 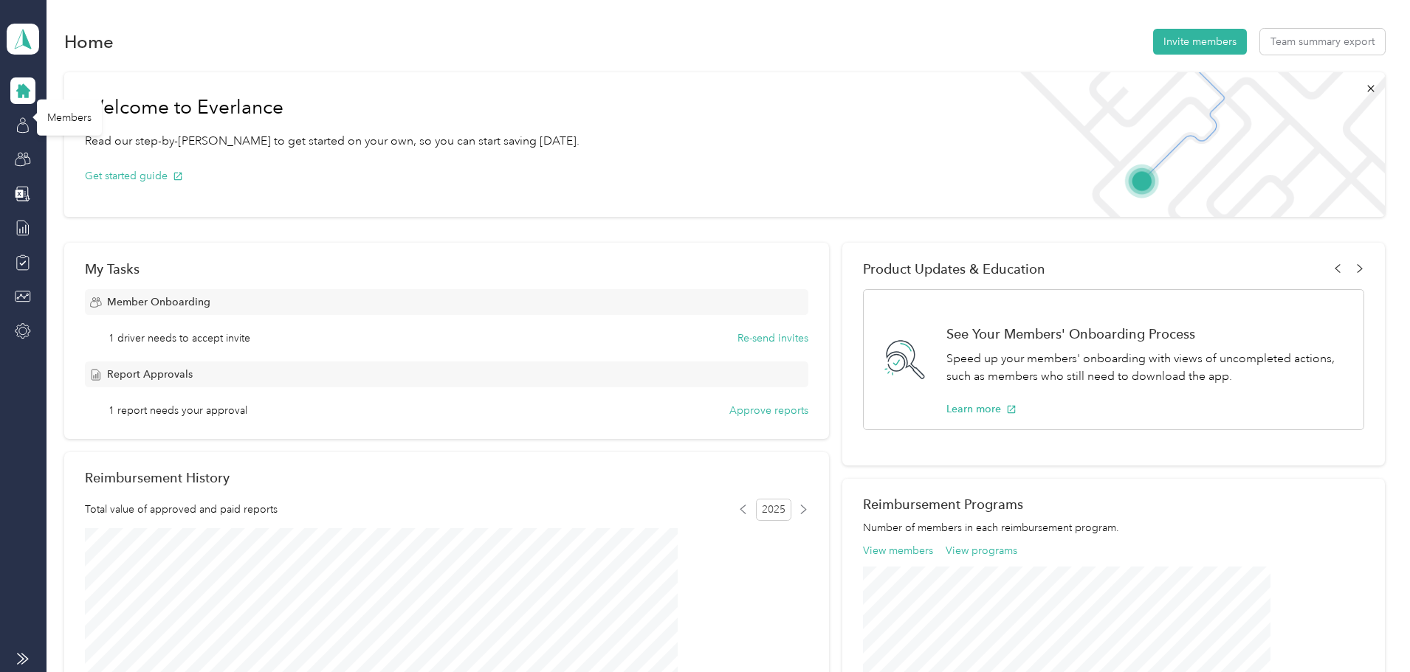 I want to click on button: Approve reports, so click(x=768, y=410).